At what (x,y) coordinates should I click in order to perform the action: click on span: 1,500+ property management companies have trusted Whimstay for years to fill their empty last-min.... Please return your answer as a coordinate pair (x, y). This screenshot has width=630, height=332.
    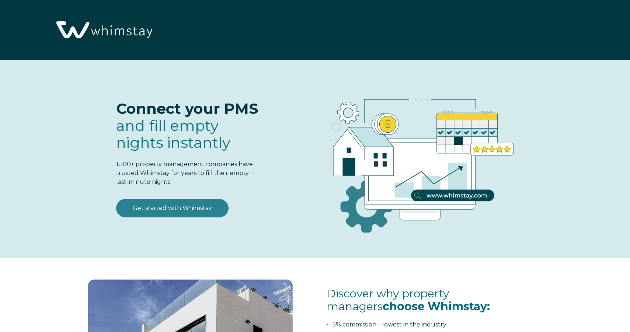
    Looking at the image, I should click on (184, 173).